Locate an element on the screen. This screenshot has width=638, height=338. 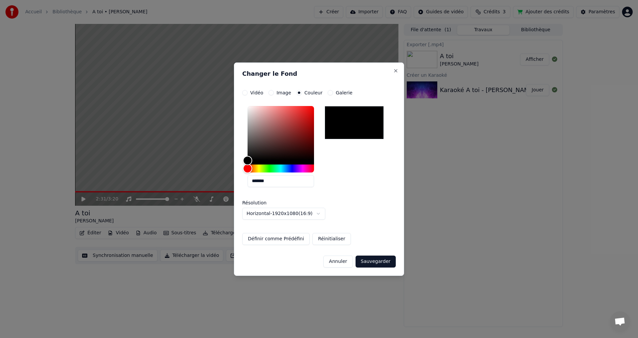
label: Résolution is located at coordinates (276, 203).